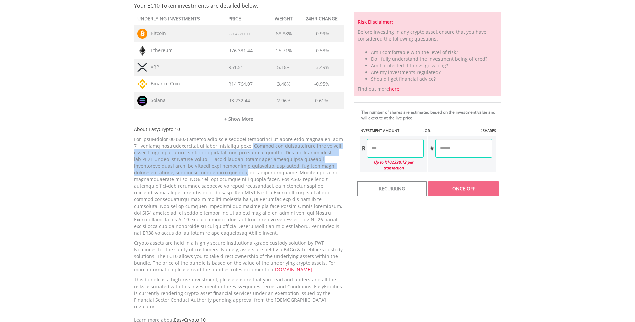 This screenshot has height=322, width=635. I want to click on td: 0.61%, so click(322, 101).